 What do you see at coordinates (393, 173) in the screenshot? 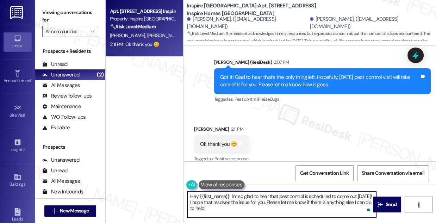
I see `button: Share Conversation via email` at bounding box center [393, 173].